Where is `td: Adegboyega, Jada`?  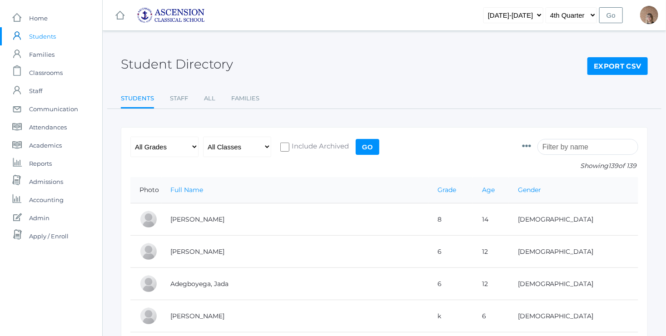
td: Adegboyega, Jada is located at coordinates (295, 284).